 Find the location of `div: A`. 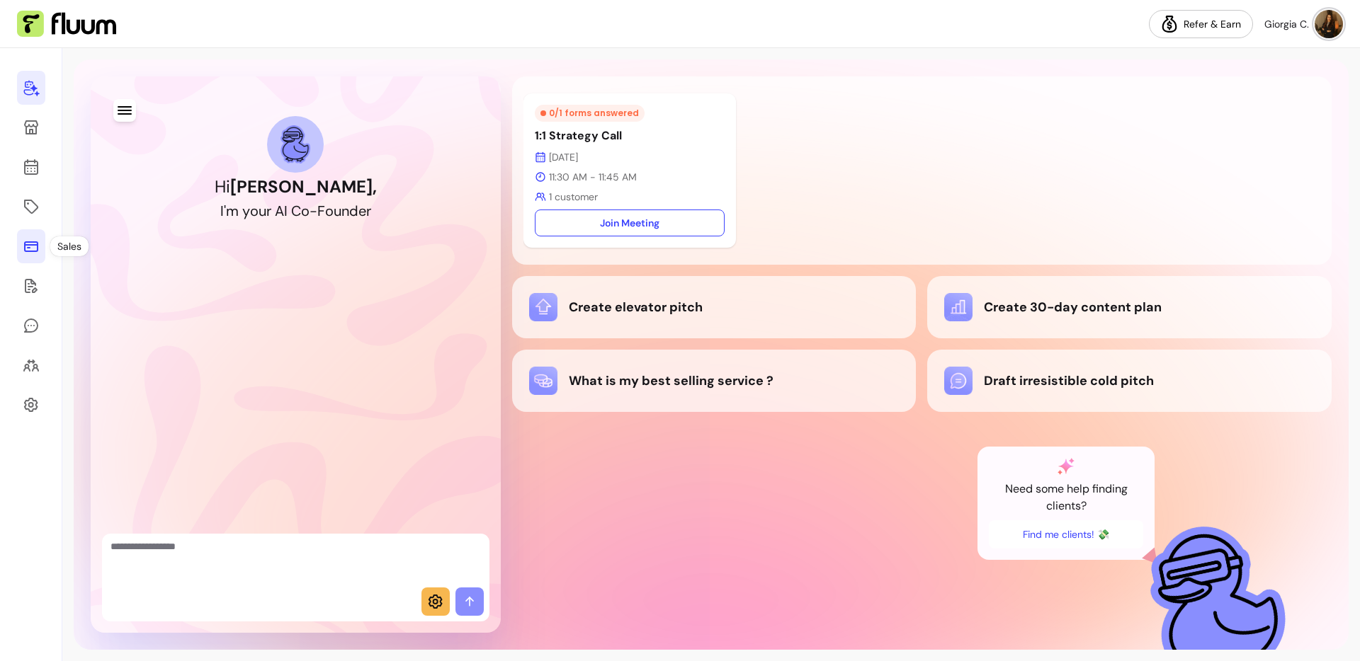

div: A is located at coordinates (279, 211).